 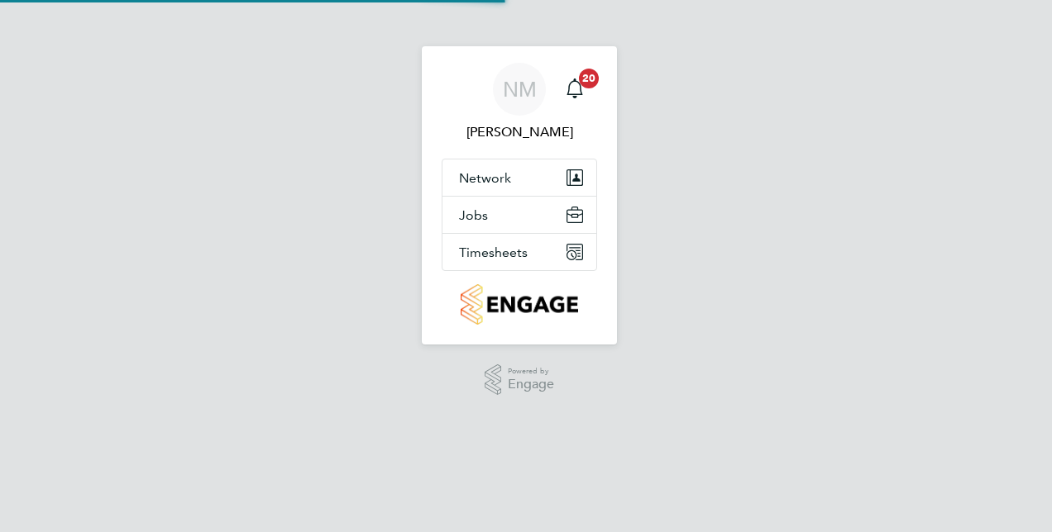 I want to click on a: Powered byEngage, so click(x=519, y=380).